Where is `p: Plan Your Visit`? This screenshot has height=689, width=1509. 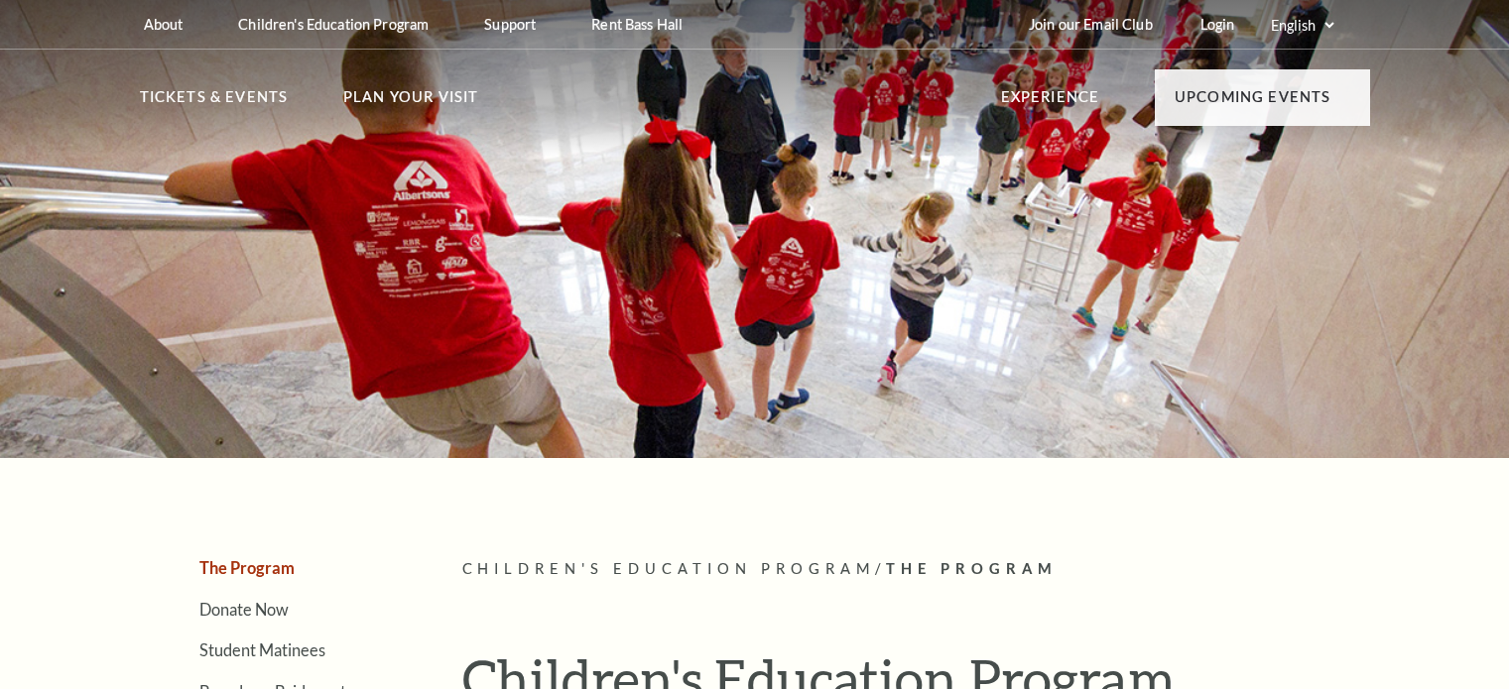 p: Plan Your Visit is located at coordinates (411, 103).